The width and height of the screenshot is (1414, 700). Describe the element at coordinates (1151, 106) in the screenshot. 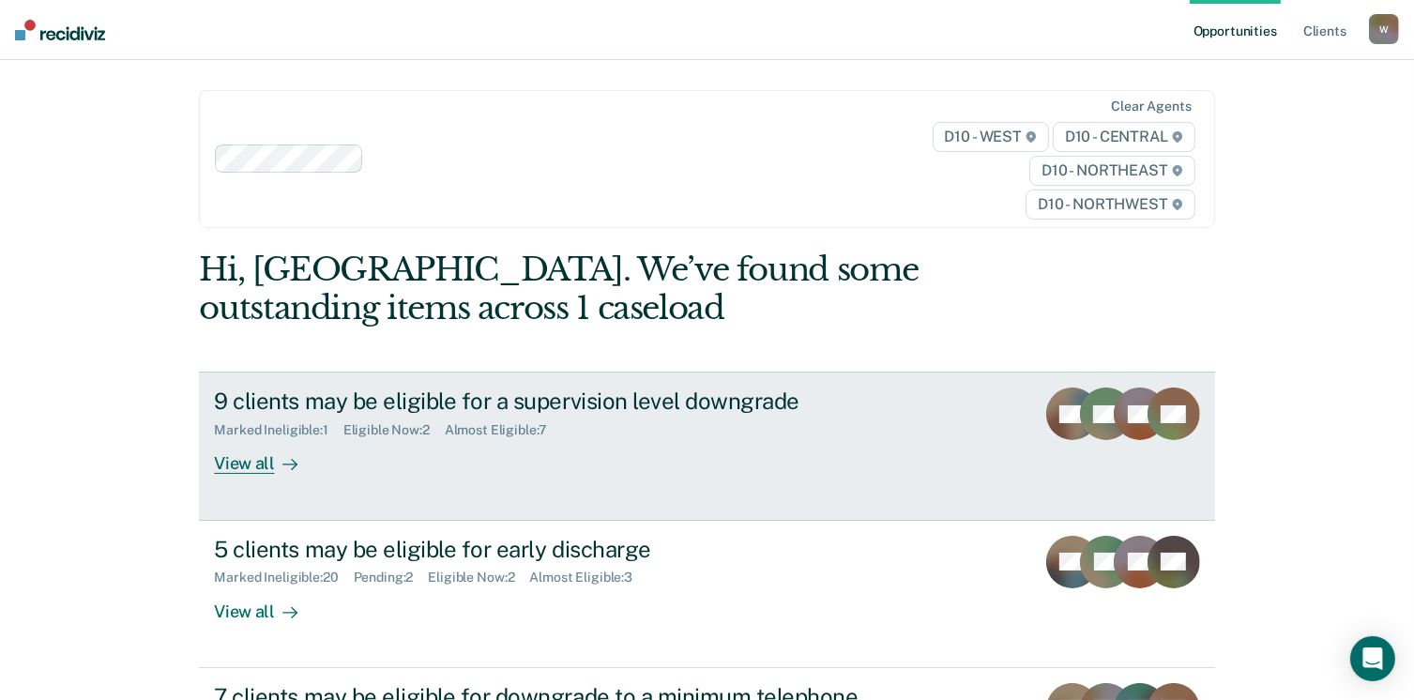

I see `div: Clear agents` at that location.